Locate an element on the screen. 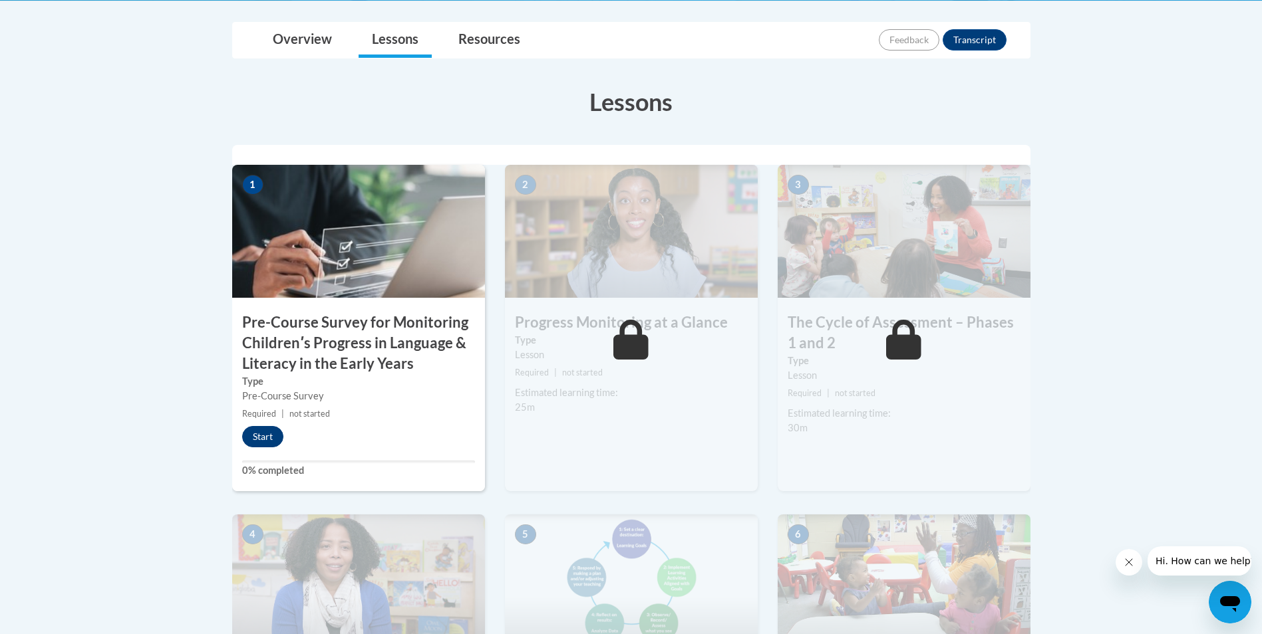  a: Lessons is located at coordinates (395, 40).